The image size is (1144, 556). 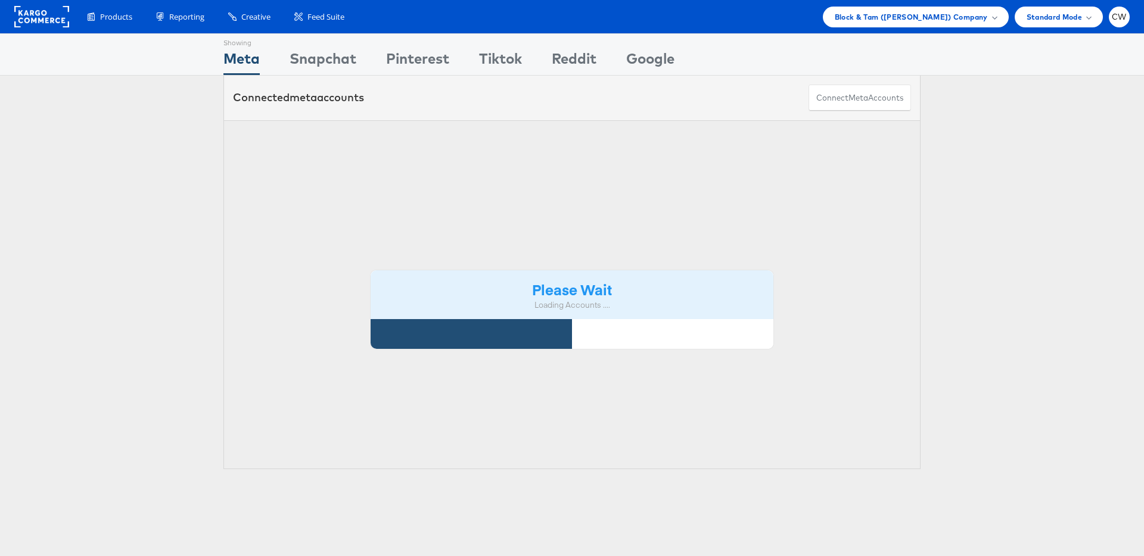 What do you see at coordinates (326, 17) in the screenshot?
I see `span: Feed Suite` at bounding box center [326, 17].